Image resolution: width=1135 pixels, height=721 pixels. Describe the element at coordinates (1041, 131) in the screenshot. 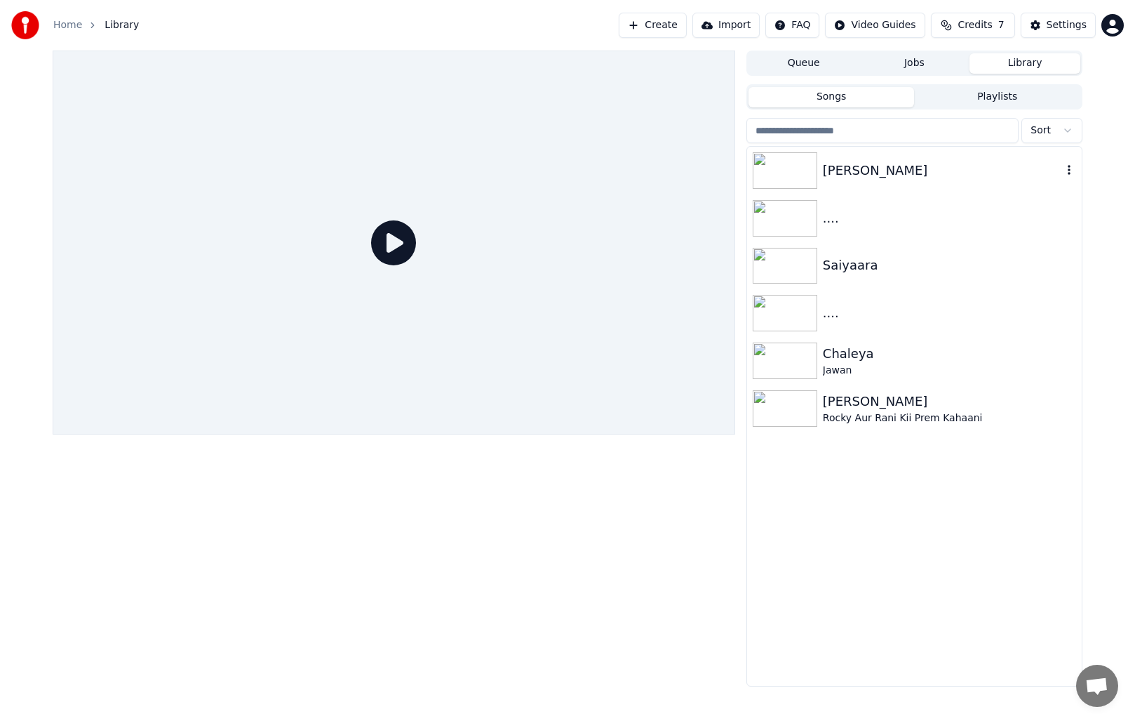

I see `span: Sort` at that location.